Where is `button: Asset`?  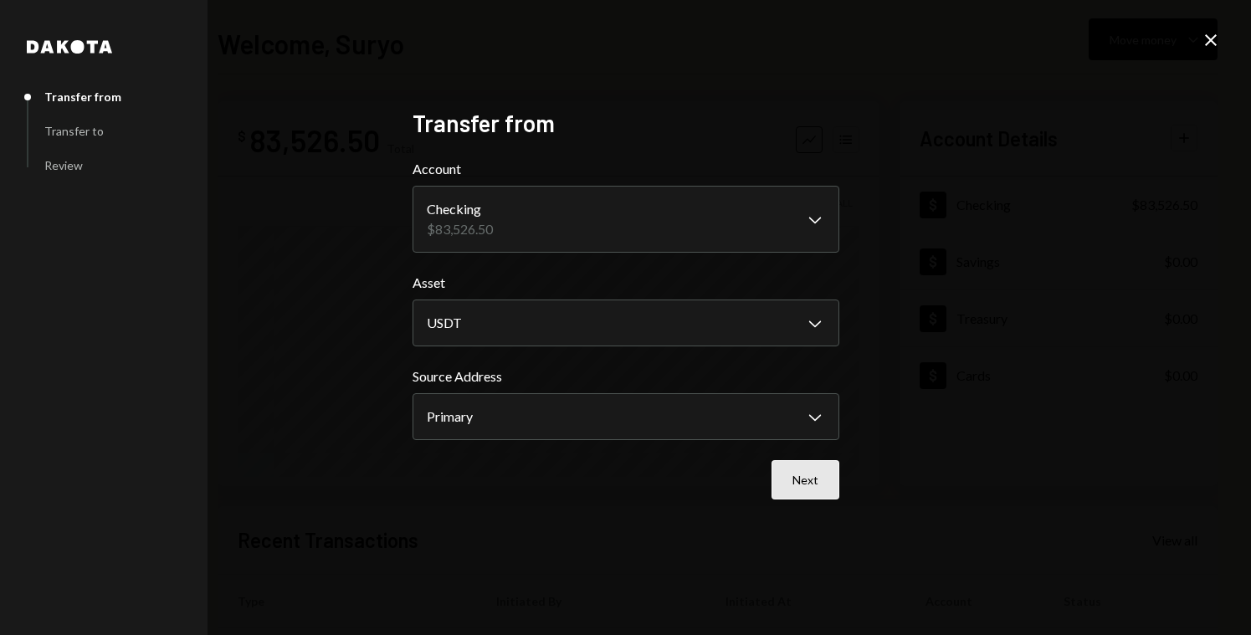 button: Asset is located at coordinates (626, 323).